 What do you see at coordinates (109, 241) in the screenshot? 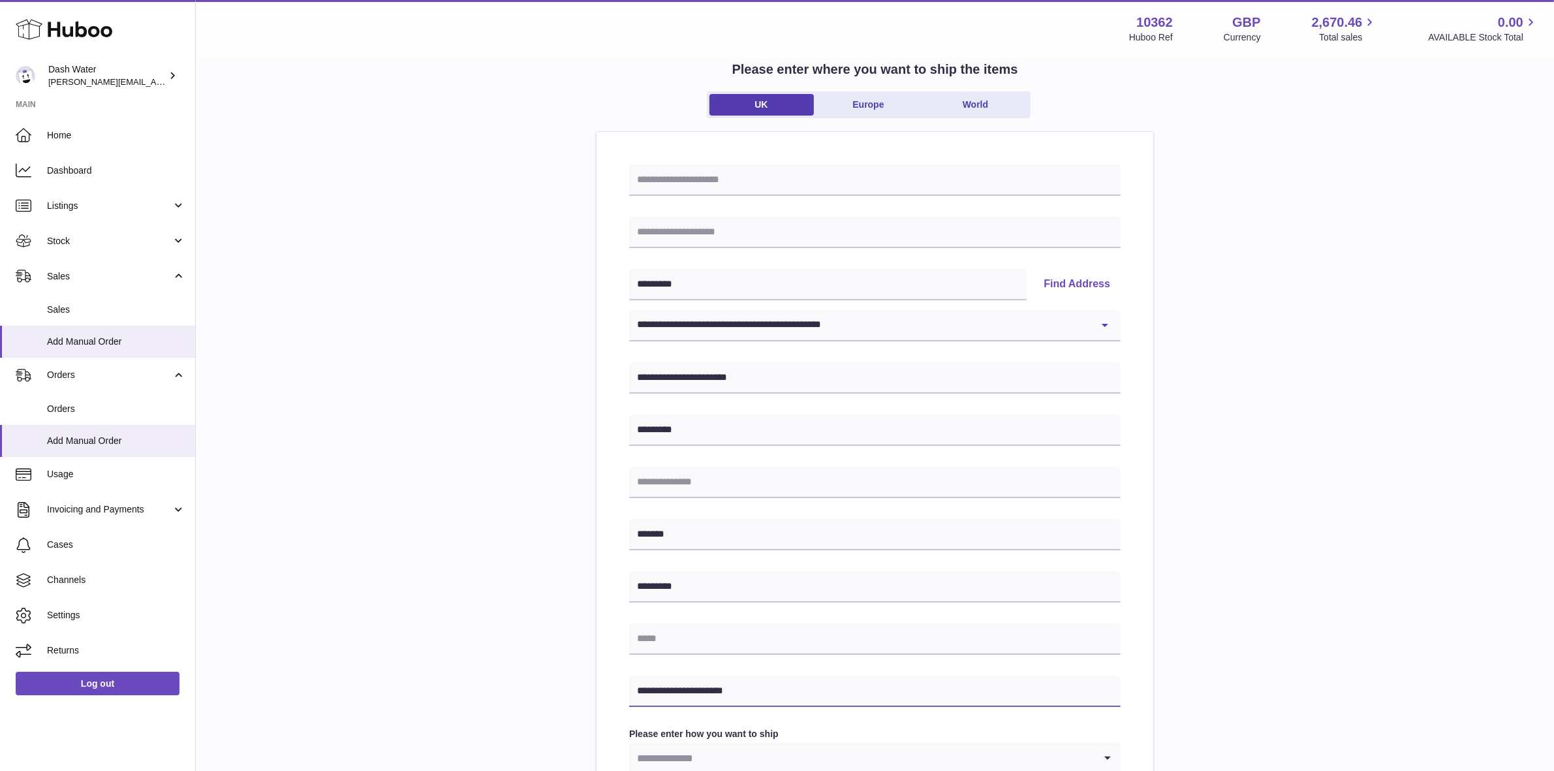
I see `span: Stock` at bounding box center [109, 241].